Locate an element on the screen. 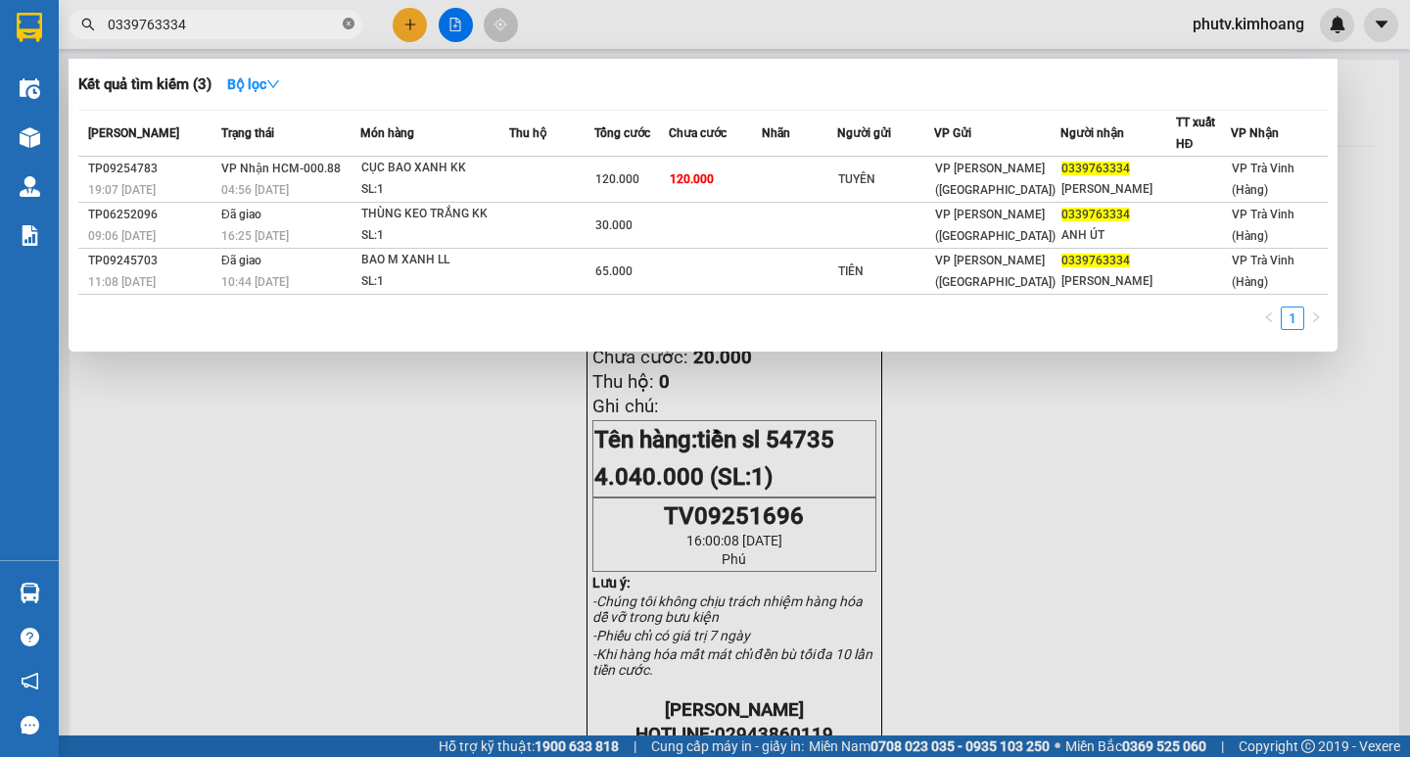 The width and height of the screenshot is (1410, 757). span: Tổng cước is located at coordinates (622, 133).